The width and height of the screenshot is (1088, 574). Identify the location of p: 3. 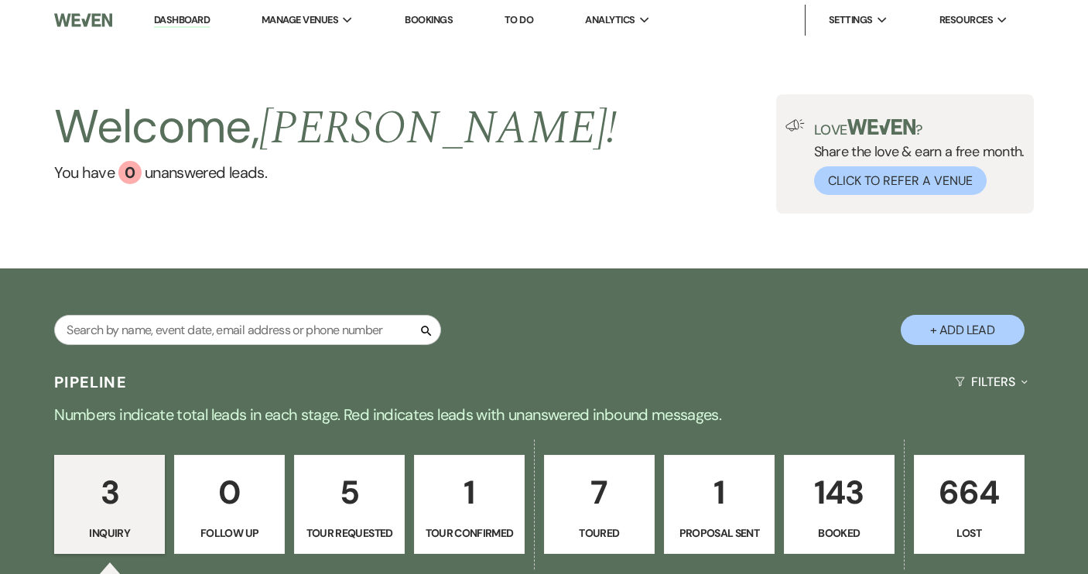
(109, 492).